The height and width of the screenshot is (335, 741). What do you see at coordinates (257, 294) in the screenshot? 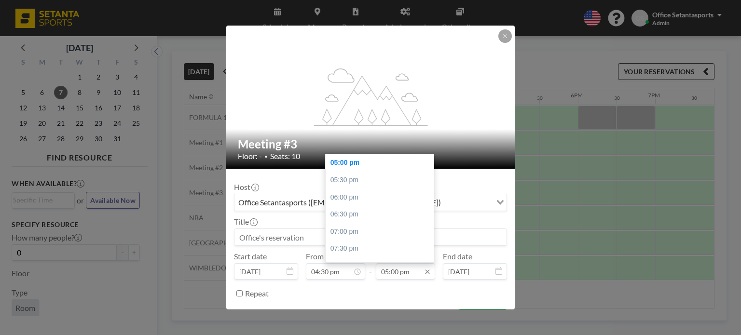
I see `label: Repeat` at bounding box center [257, 294].